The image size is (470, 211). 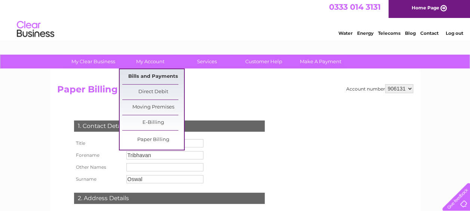 What do you see at coordinates (345, 34) in the screenshot?
I see `a: Water` at bounding box center [345, 34].